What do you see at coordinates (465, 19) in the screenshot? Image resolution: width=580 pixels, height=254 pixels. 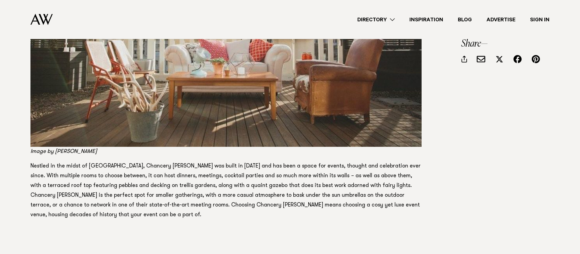 I see `a: Blog` at bounding box center [465, 19].